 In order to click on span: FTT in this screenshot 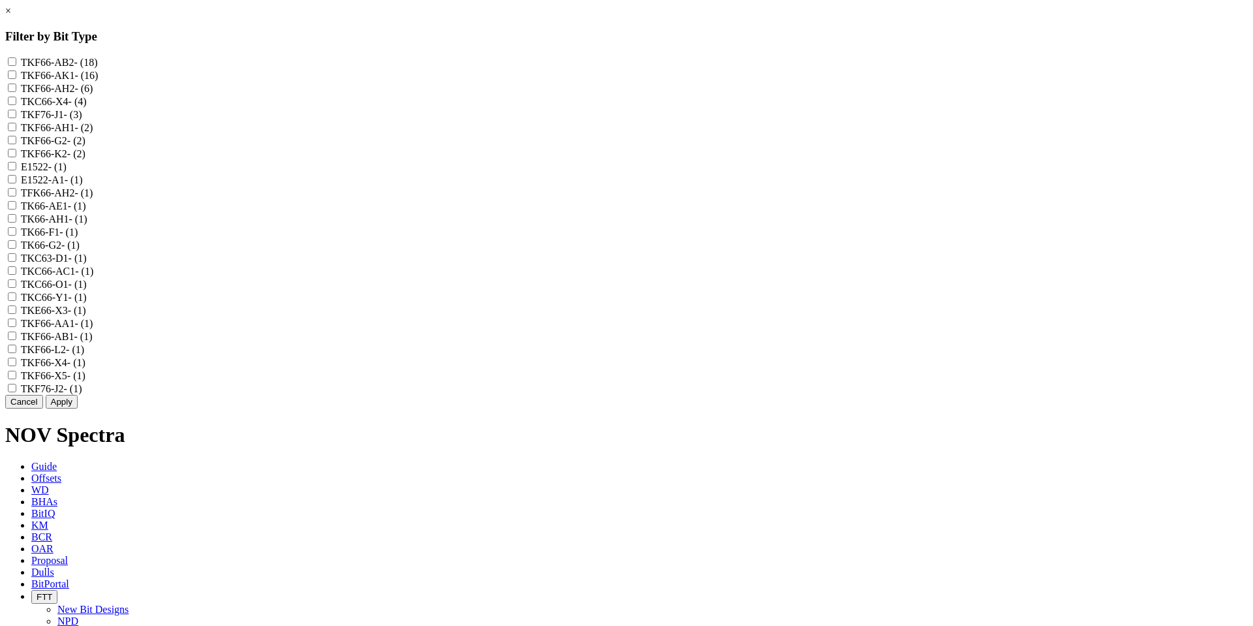, I will do `click(44, 597)`.